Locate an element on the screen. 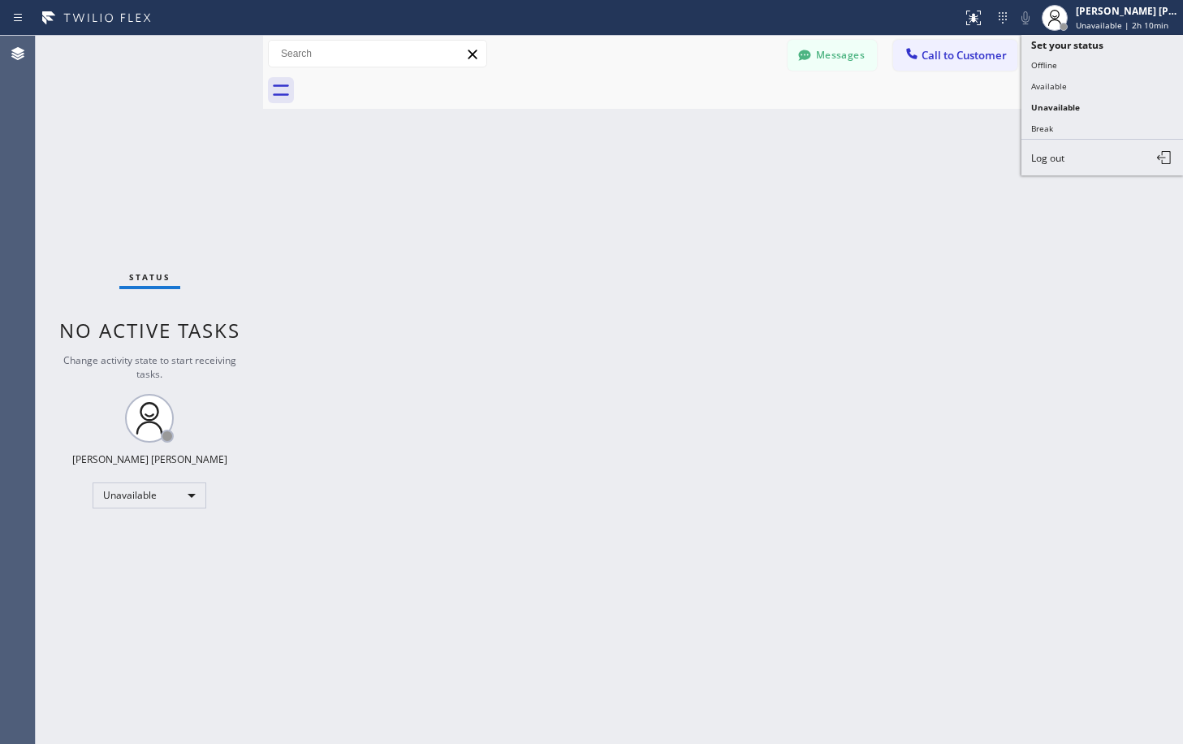 The image size is (1183, 744). button: Mute is located at coordinates (1026, 18).